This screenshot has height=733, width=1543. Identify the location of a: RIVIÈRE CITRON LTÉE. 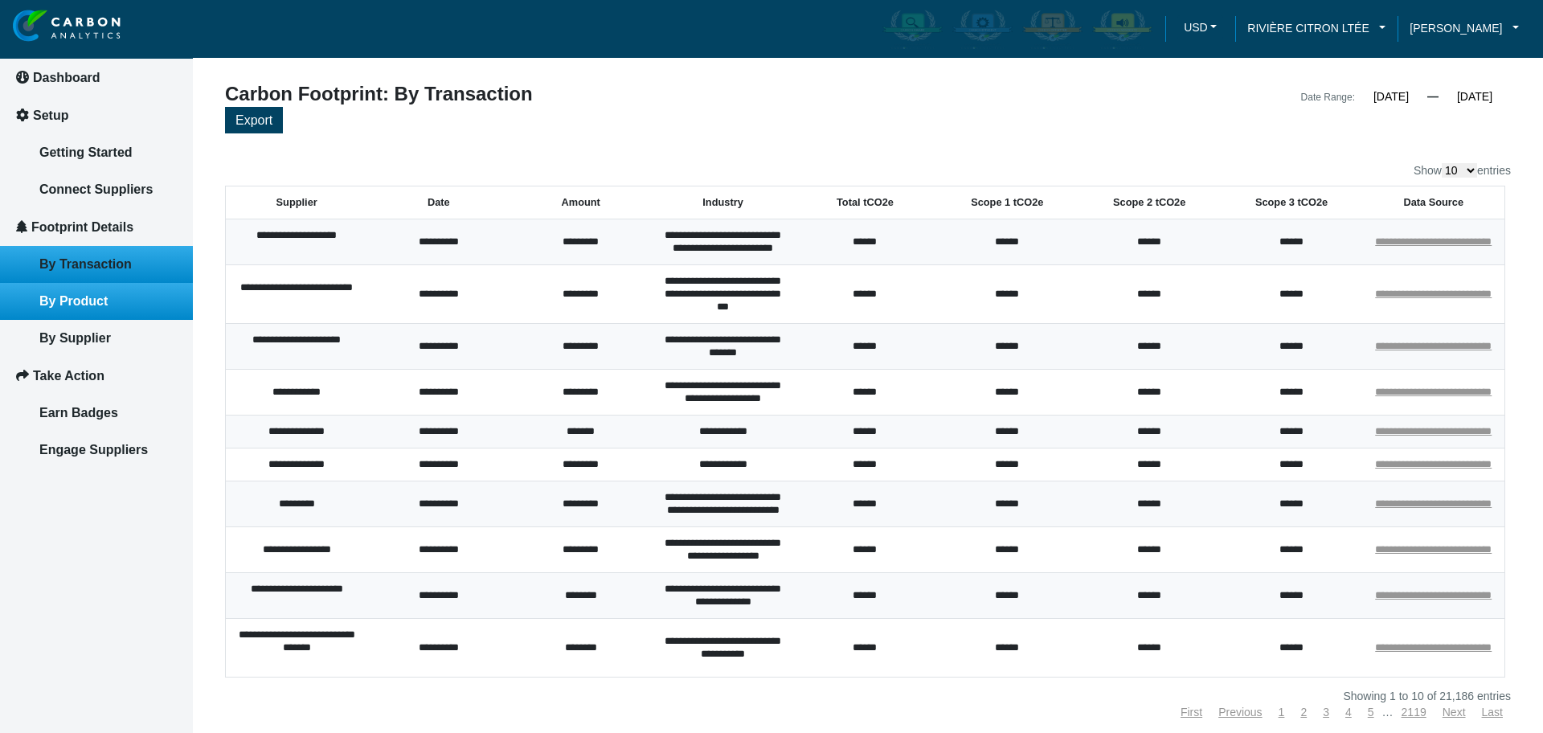
(1316, 28).